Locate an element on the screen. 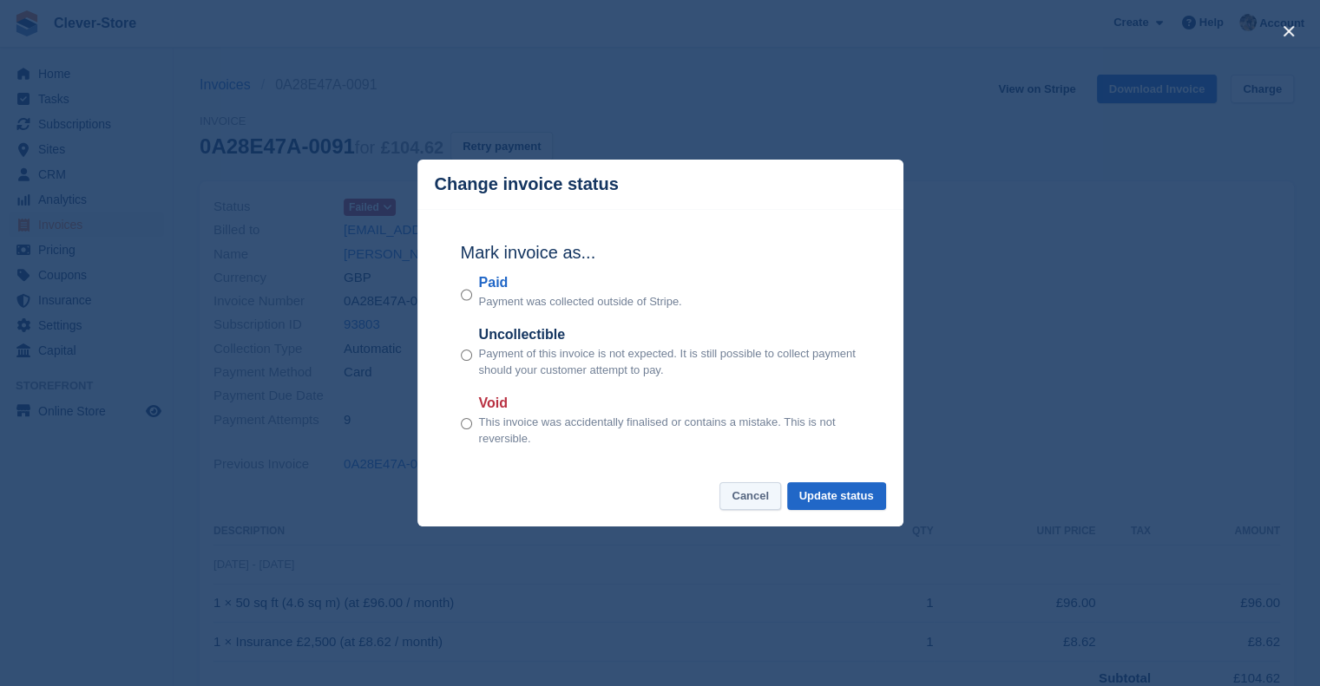 Image resolution: width=1320 pixels, height=686 pixels. p: Payment was collected outside of Stripe. is located at coordinates (580, 302).